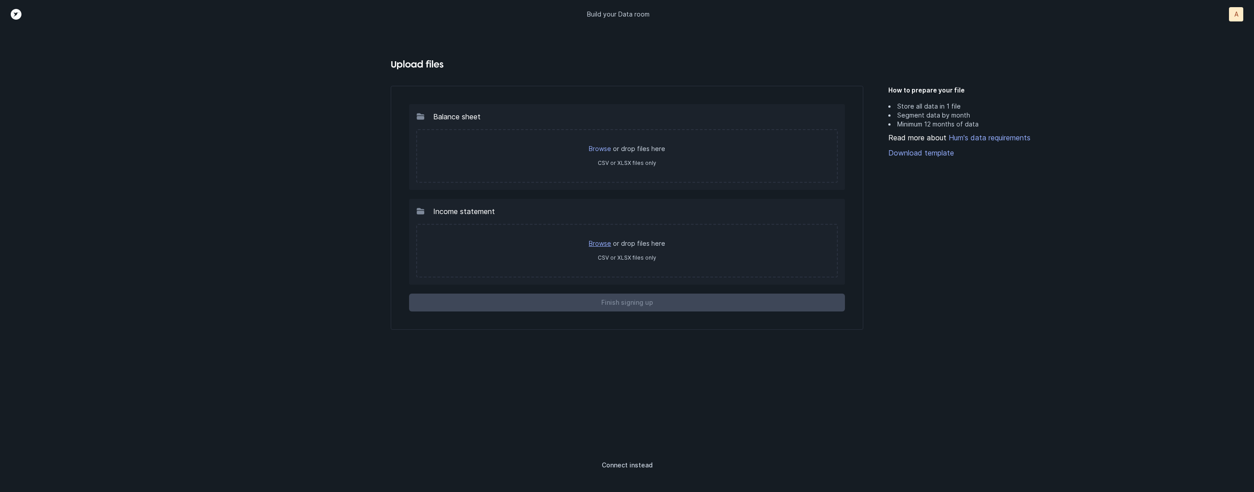  I want to click on li: Minimum 12 months of data, so click(1019, 124).